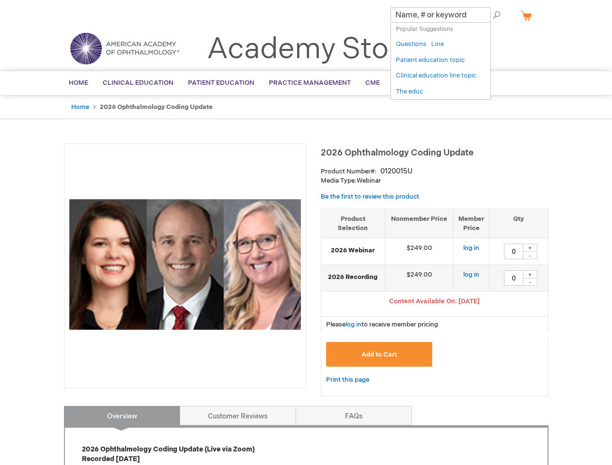 Image resolution: width=612 pixels, height=465 pixels. I want to click on a: The educ, so click(409, 92).